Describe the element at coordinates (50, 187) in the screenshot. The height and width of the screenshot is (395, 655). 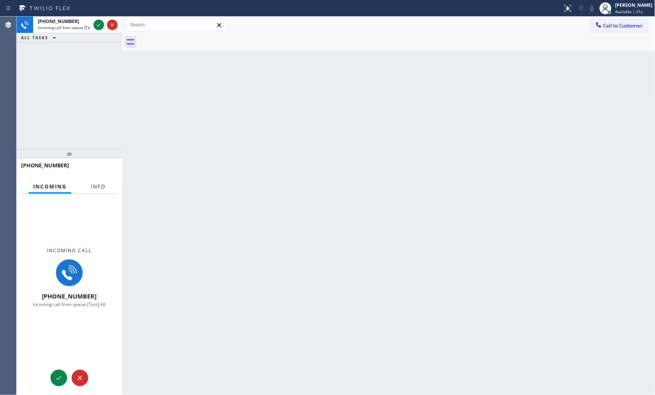
I see `span: Incoming` at that location.